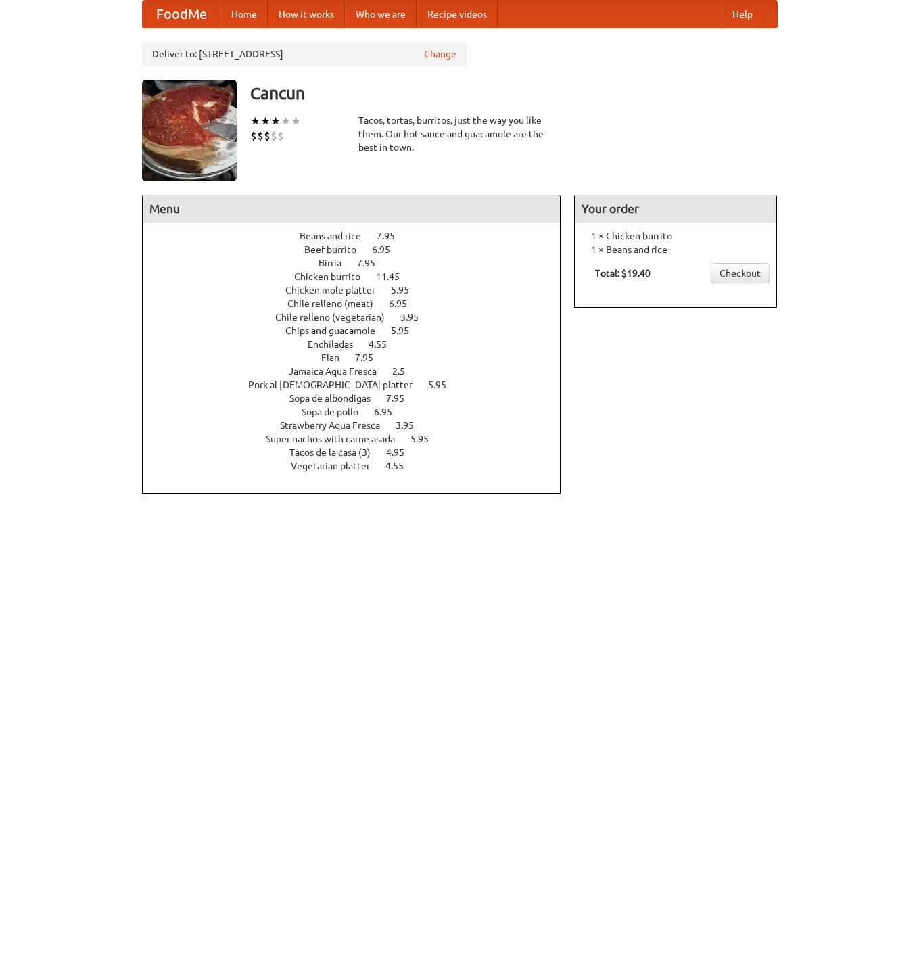  Describe the element at coordinates (359, 452) in the screenshot. I see `a: Tacos de la casa (3) 4.95` at that location.